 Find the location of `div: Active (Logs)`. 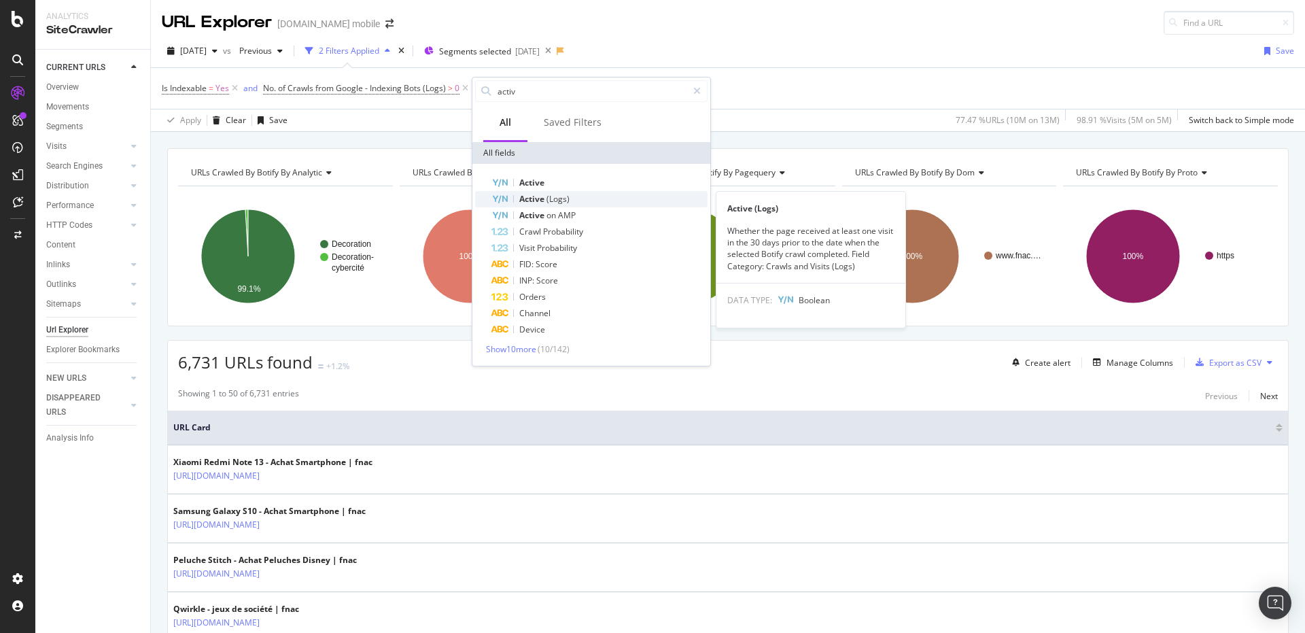

div: Active (Logs) is located at coordinates (811, 208).